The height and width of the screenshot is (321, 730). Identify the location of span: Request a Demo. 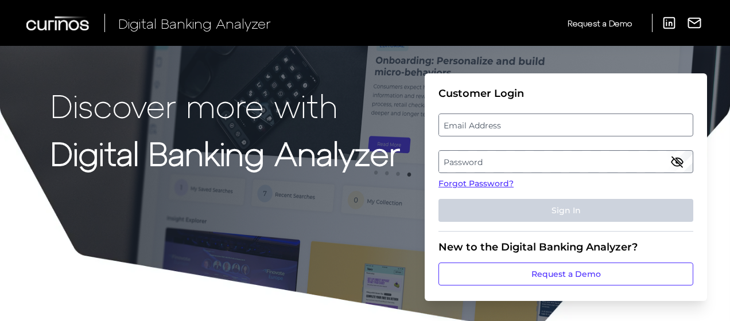
(600, 23).